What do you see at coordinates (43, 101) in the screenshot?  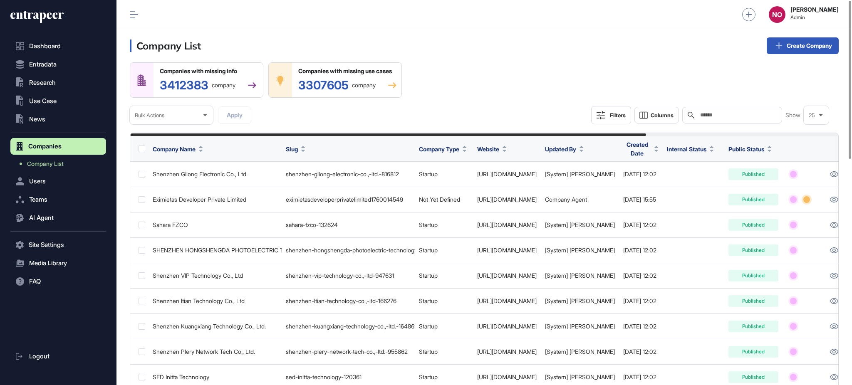 I see `span: Use Case` at bounding box center [43, 101].